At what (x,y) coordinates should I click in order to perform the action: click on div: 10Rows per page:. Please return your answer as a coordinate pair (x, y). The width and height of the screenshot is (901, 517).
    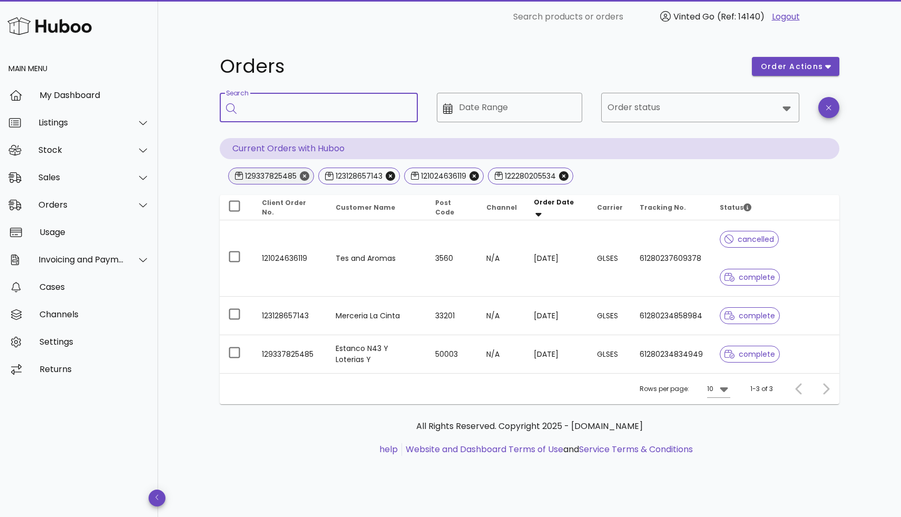
    Looking at the image, I should click on (719, 389).